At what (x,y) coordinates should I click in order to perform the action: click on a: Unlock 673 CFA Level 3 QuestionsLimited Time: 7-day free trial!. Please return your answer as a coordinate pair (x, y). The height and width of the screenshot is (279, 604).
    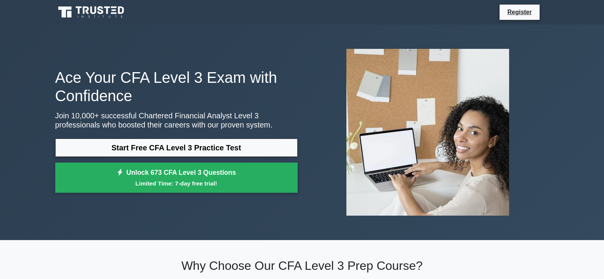
    Looking at the image, I should click on (176, 178).